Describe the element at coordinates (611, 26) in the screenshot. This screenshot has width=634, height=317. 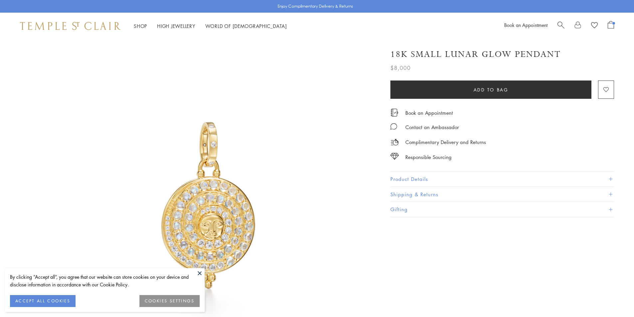
I see `a: Open Shopping Bag` at that location.